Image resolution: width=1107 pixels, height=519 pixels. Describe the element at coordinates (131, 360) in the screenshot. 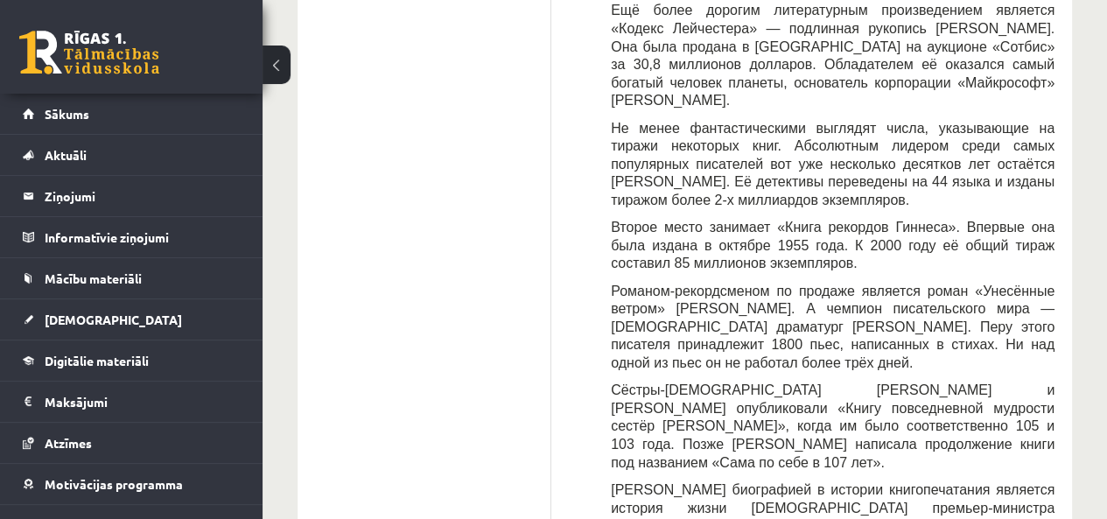

I see `a: Digitālie materiāli` at that location.